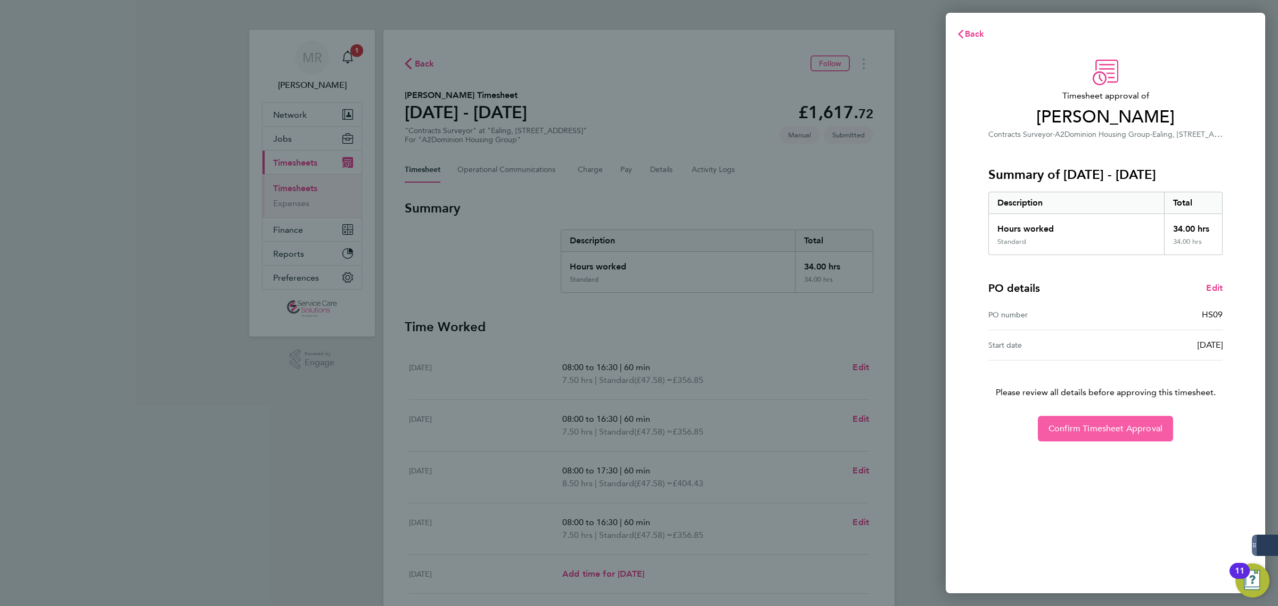  What do you see at coordinates (1106, 380) in the screenshot?
I see `p: Please review all details before approving this timesheet.` at bounding box center [1106, 380].